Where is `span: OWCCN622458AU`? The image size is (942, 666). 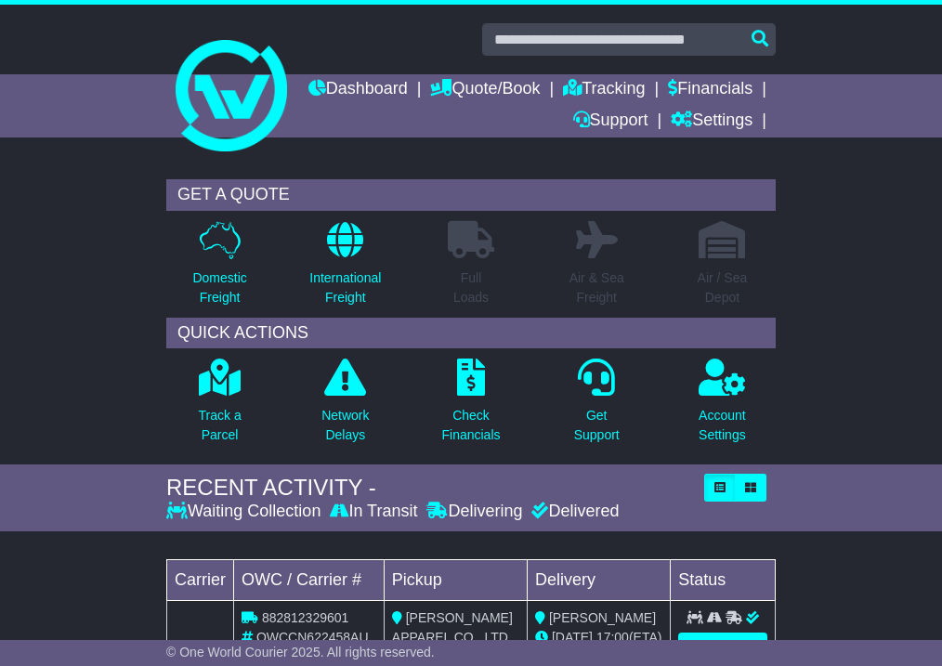 span: OWCCN622458AU is located at coordinates (312, 637).